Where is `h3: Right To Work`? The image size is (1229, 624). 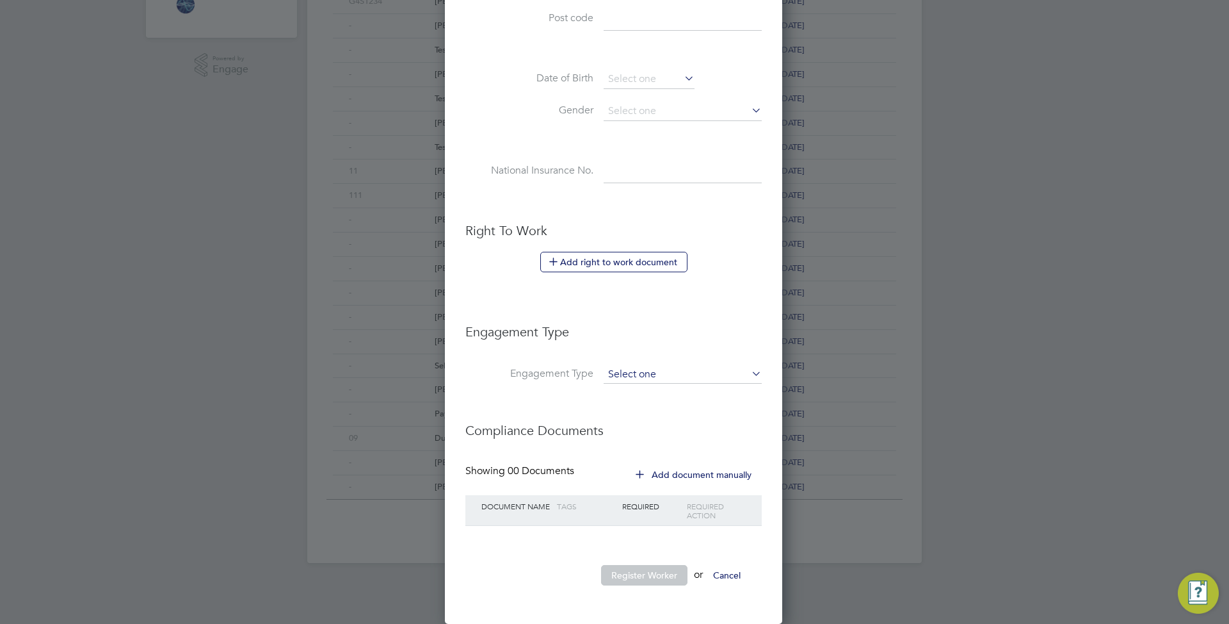 h3: Right To Work is located at coordinates (613, 230).